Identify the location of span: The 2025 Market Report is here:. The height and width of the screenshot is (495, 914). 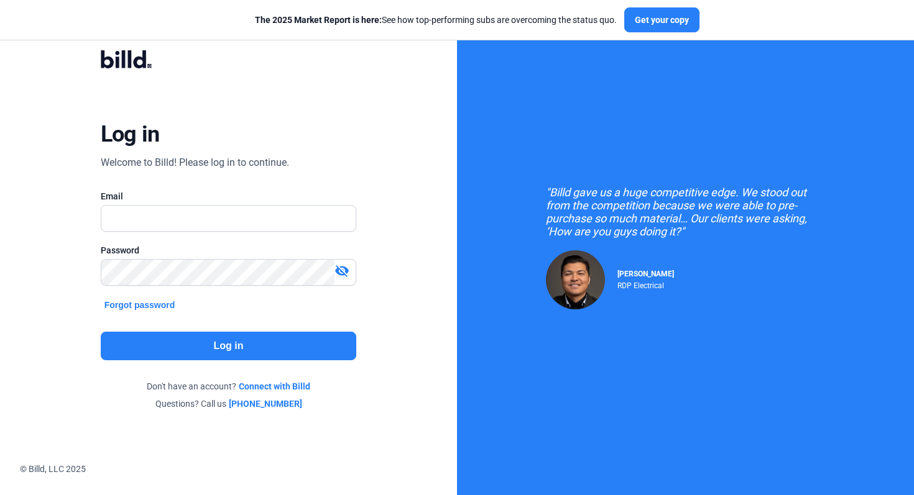
(318, 20).